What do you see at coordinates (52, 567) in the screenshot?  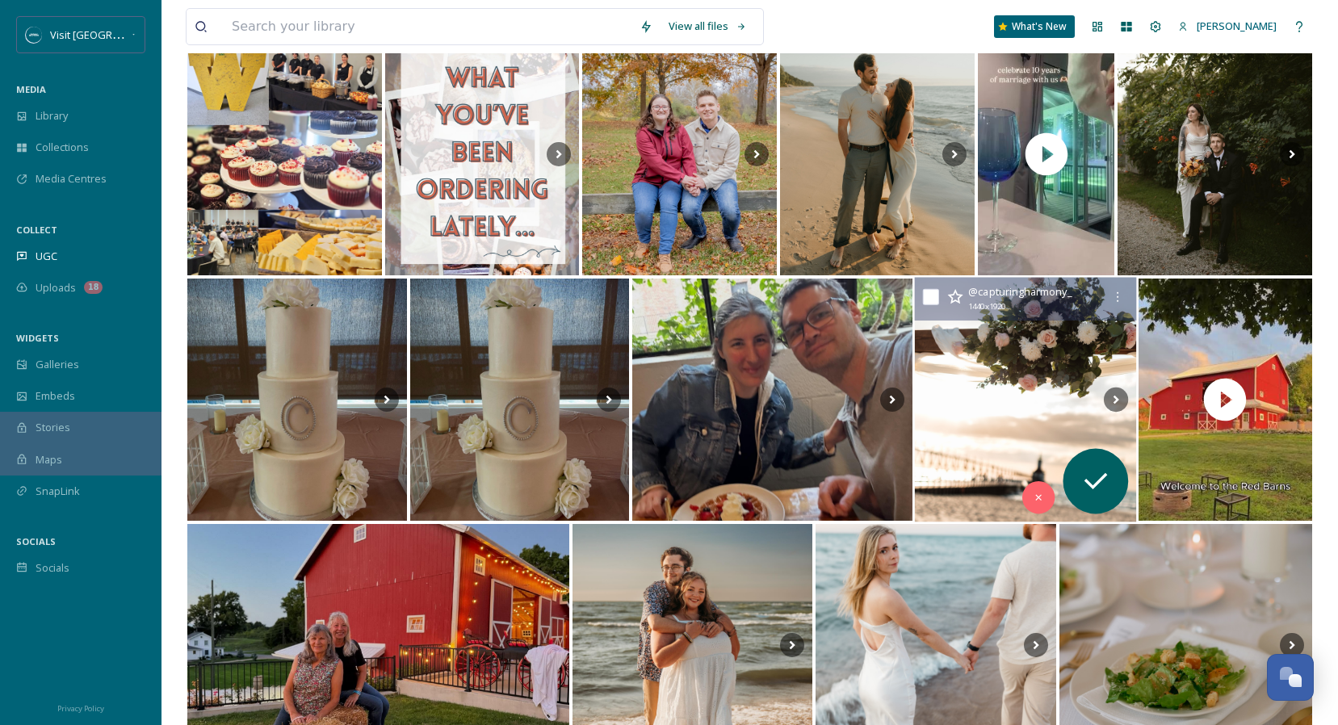 I see `span: Socials` at bounding box center [52, 567].